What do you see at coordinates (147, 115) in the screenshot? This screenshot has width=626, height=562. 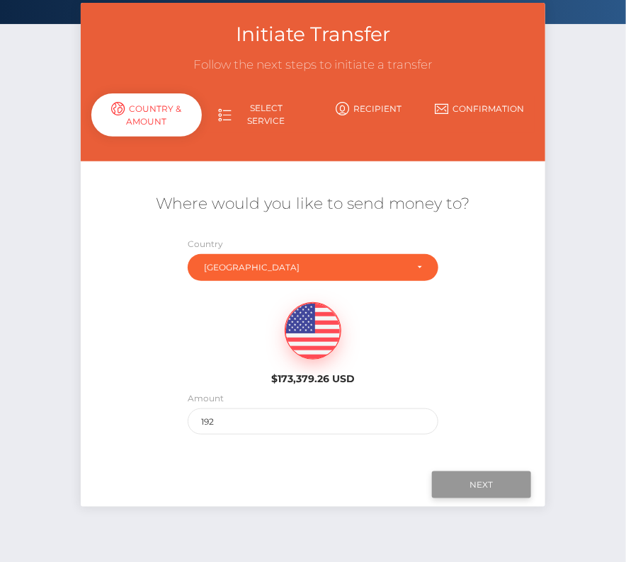 I see `div: Country & Amount` at bounding box center [147, 115].